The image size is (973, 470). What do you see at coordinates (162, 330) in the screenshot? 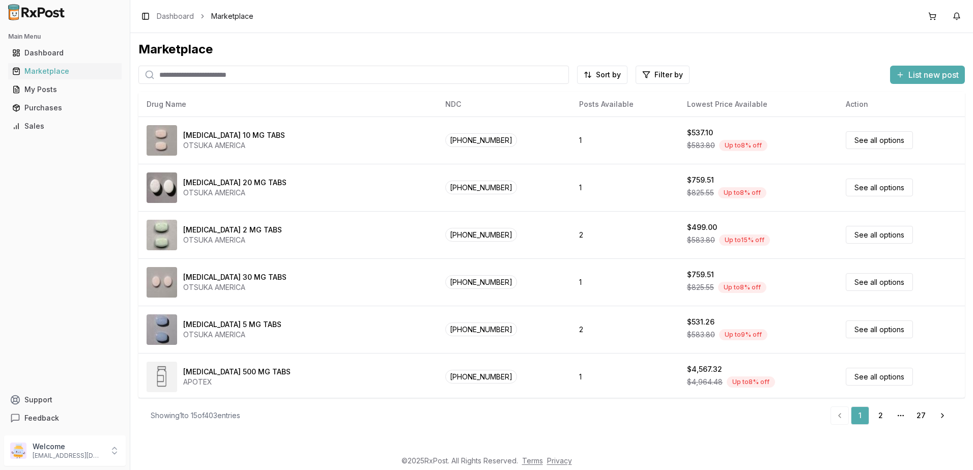
I see `img: Abilify 5 MG TABS` at bounding box center [162, 330].